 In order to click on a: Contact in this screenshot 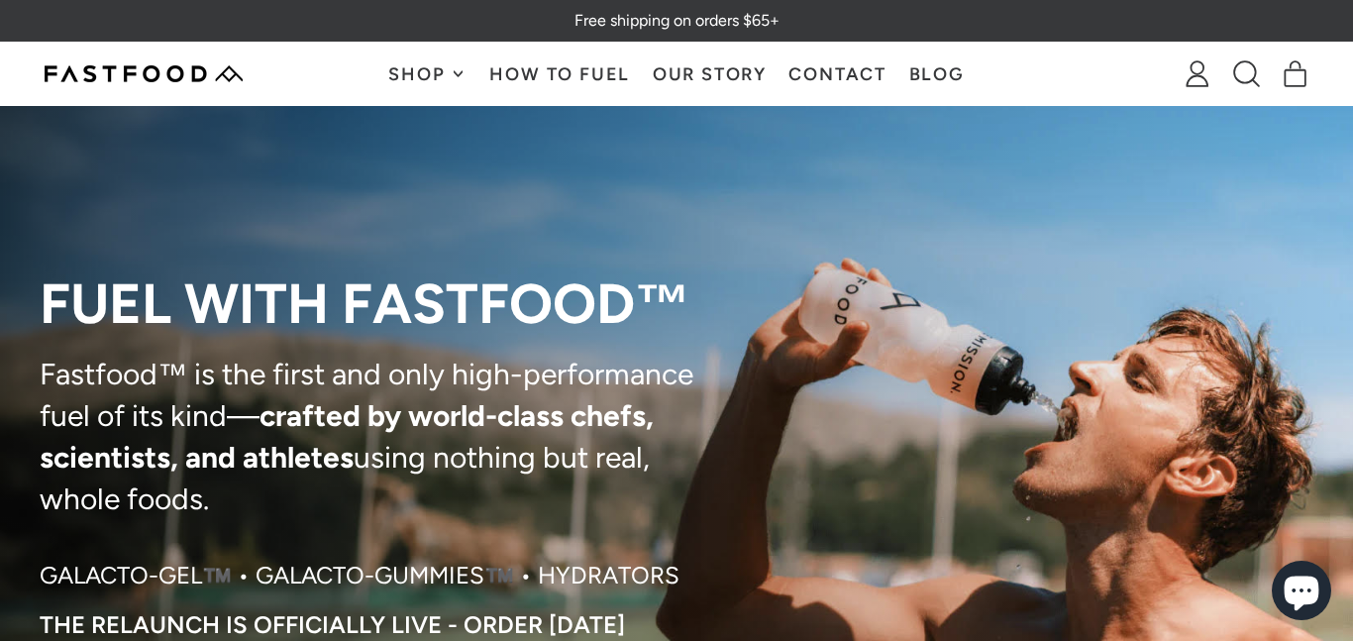, I will do `click(837, 73)`.